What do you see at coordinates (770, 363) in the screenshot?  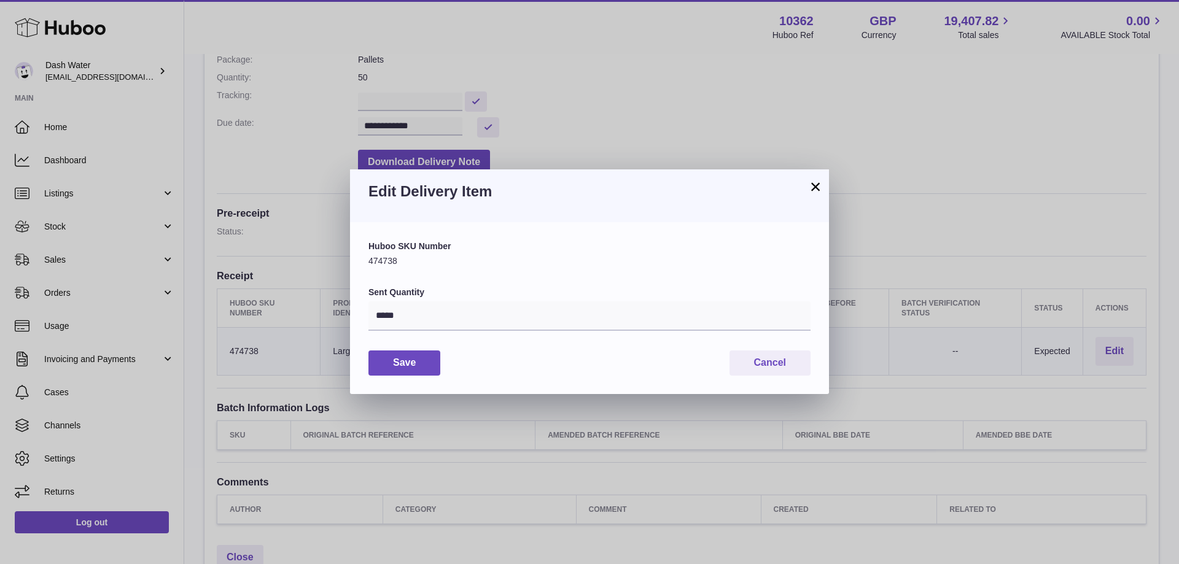 I see `button: Cancel` at bounding box center [770, 363].